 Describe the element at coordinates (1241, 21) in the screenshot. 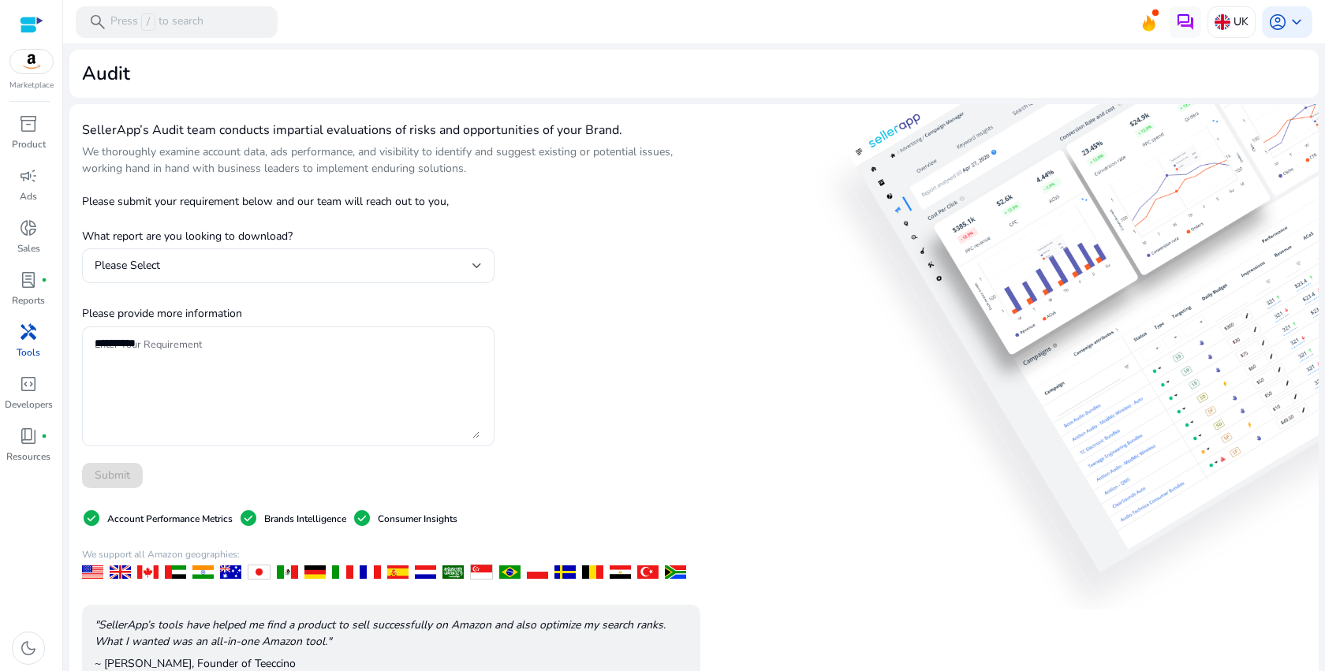

I see `p: UK` at that location.